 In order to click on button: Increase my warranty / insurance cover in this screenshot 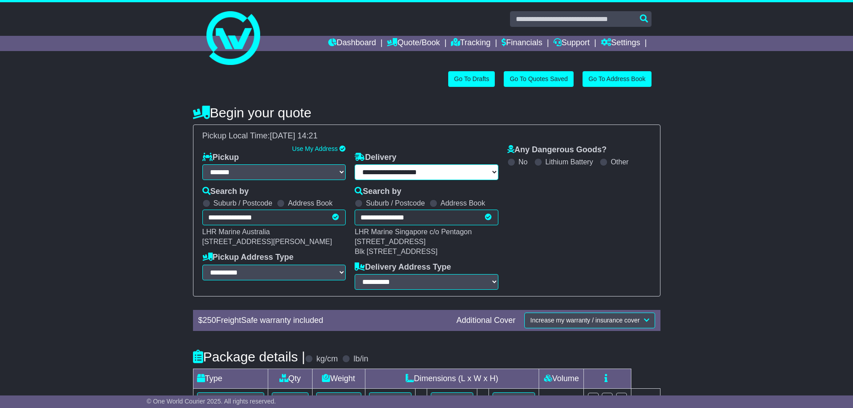, I will do `click(589, 320)`.